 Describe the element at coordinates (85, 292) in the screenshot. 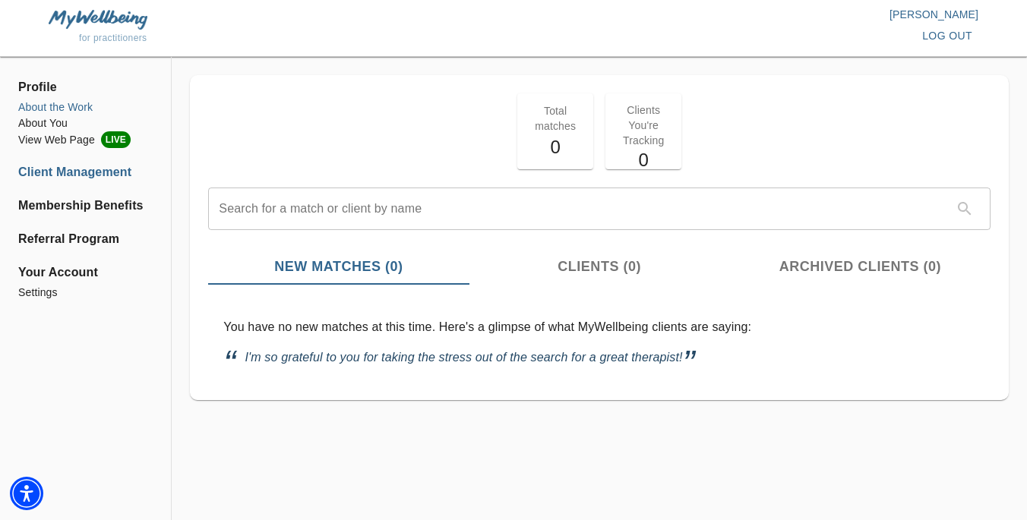

I see `li: Settings` at that location.